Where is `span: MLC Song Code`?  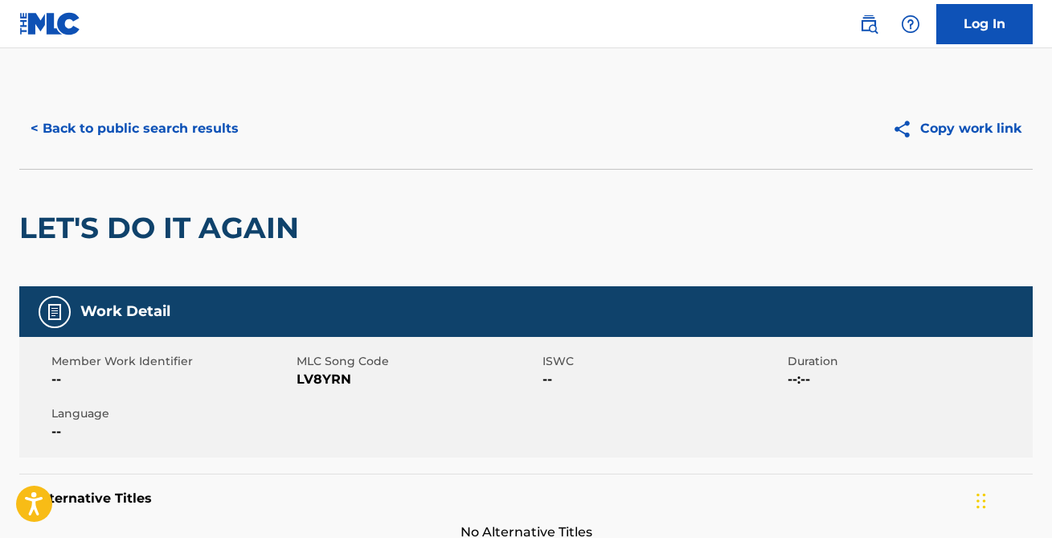 span: MLC Song Code is located at coordinates (417, 361).